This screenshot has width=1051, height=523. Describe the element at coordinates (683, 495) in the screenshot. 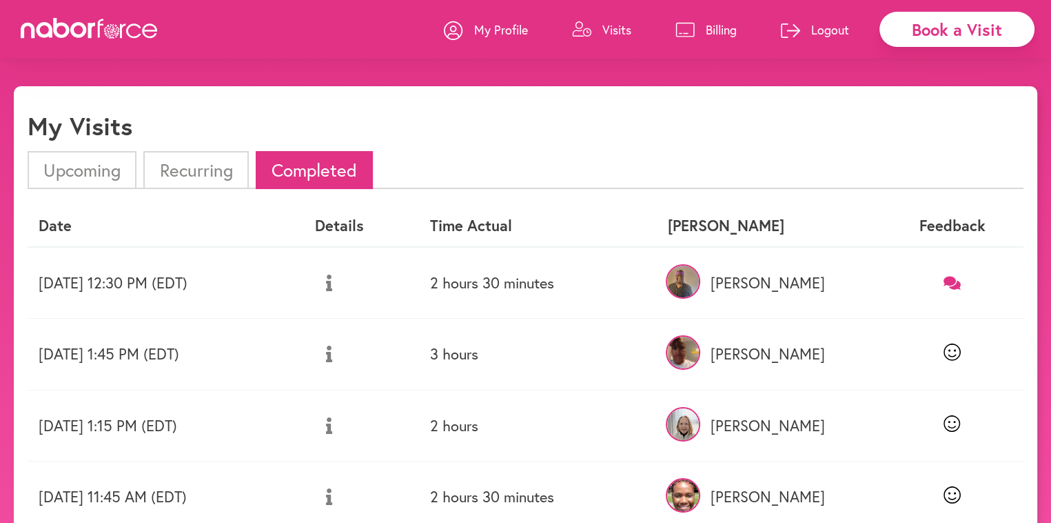

I see `img: v3Votjh1TFGKHlWFxZfe` at that location.